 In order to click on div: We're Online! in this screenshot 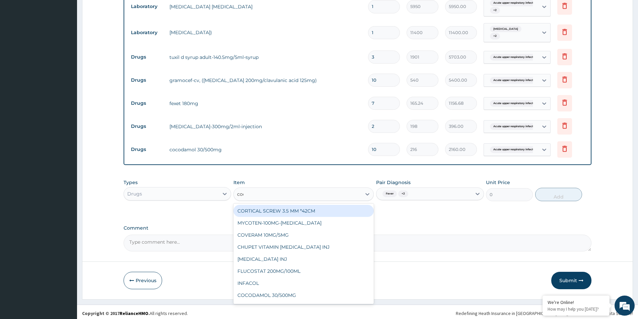, I will do `click(576, 303)`.